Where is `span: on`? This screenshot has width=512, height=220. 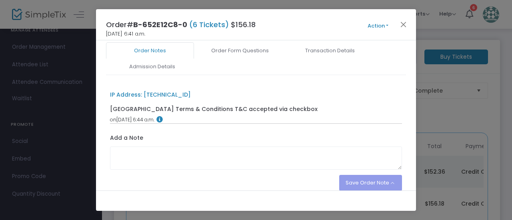 span: on is located at coordinates (113, 120).